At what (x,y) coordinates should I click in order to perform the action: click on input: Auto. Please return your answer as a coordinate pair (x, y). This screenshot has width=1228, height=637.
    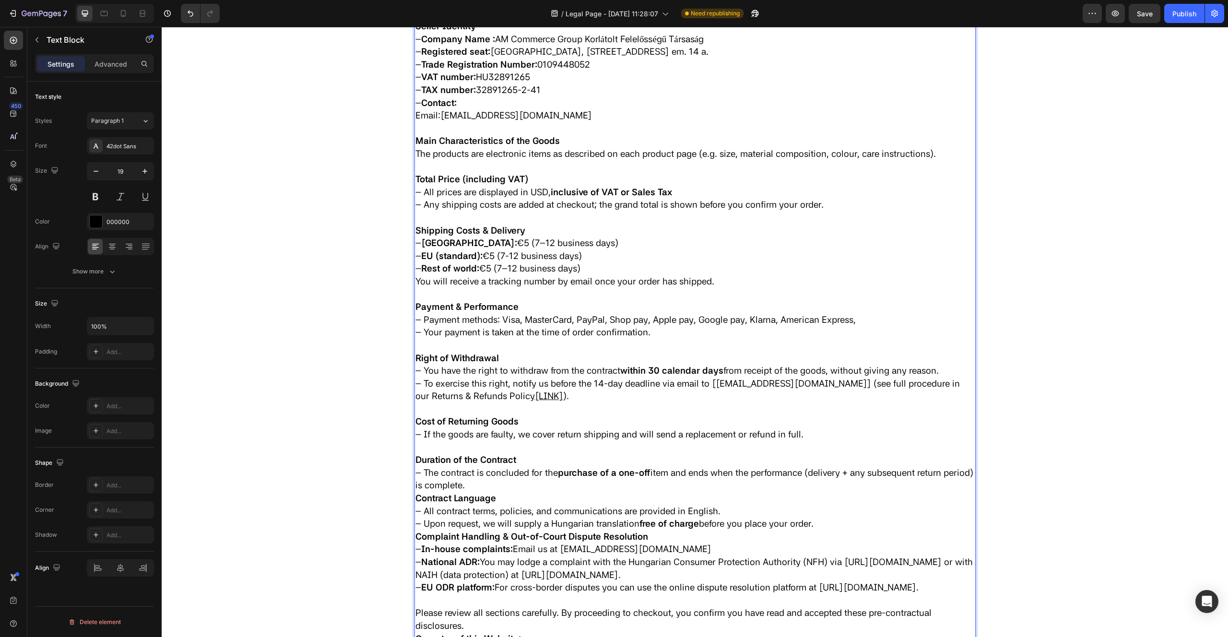
    Looking at the image, I should click on (120, 326).